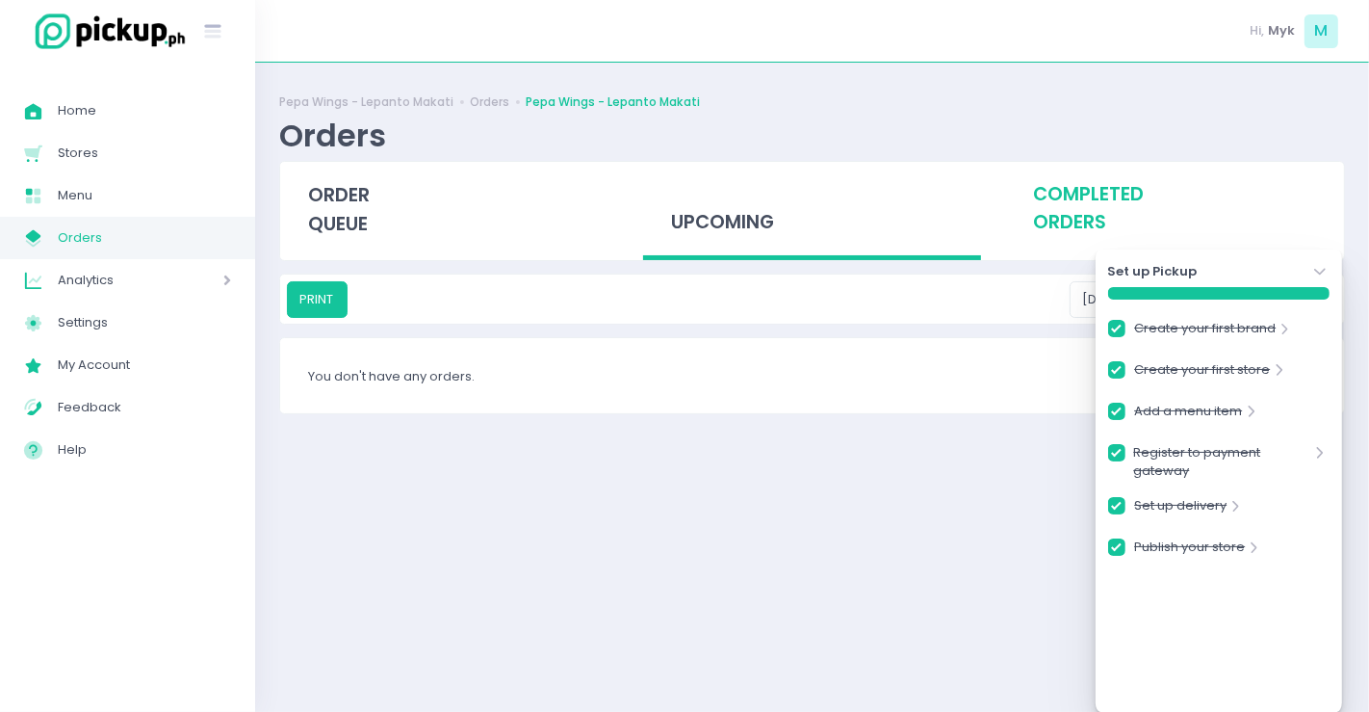  What do you see at coordinates (106, 31) in the screenshot?
I see `img: logo` at bounding box center [106, 31].